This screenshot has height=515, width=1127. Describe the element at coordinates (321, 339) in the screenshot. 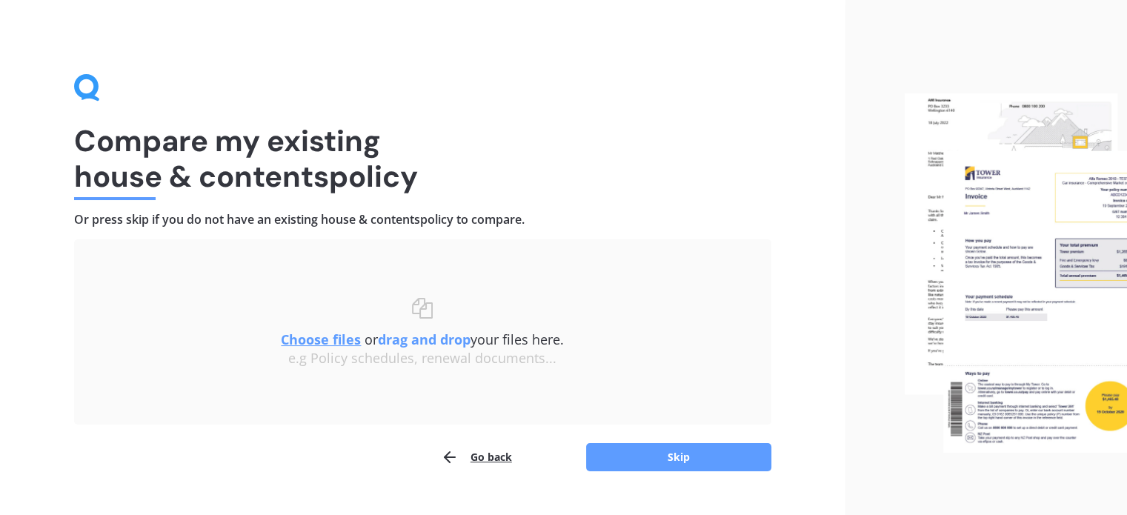

I see `u: Choose files` at that location.